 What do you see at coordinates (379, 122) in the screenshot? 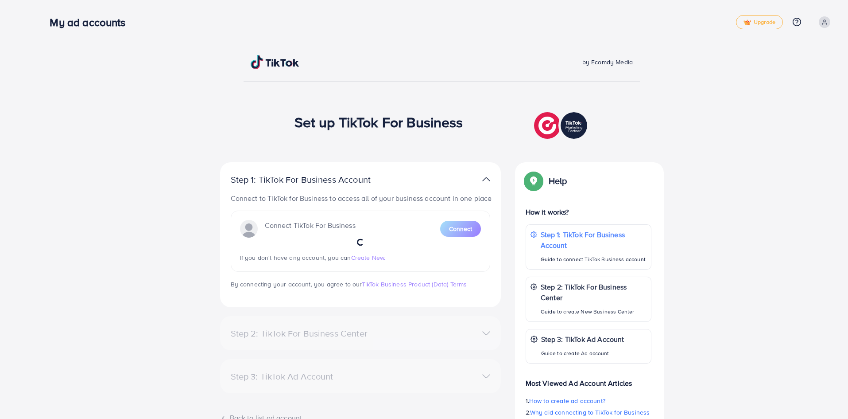
I see `h1: Set up TikTok For Business` at bounding box center [379, 122].